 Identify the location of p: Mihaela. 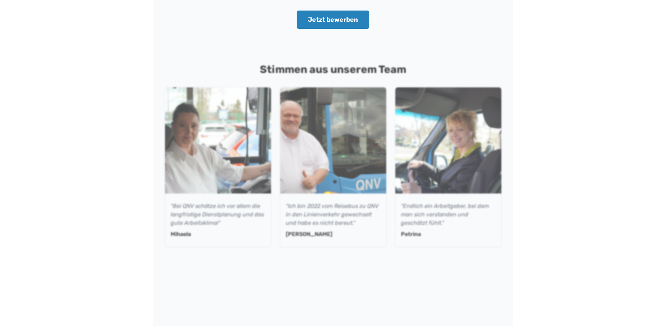
(218, 234).